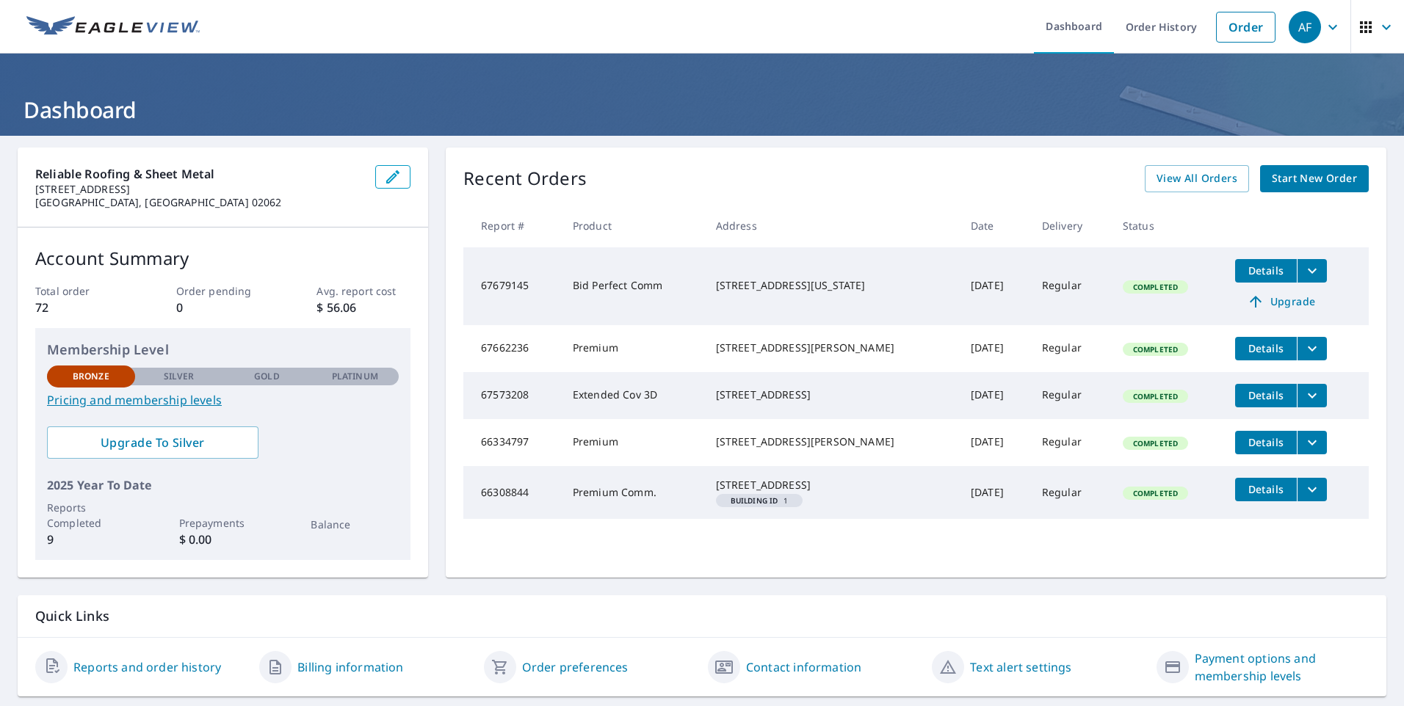 The height and width of the screenshot is (706, 1404). What do you see at coordinates (1282, 668) in the screenshot?
I see `a: Payment options and membership levels` at bounding box center [1282, 668].